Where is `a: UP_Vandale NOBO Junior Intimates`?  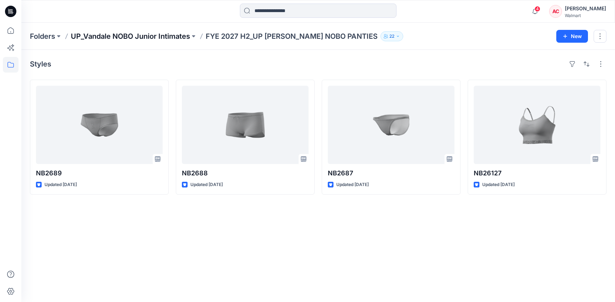
a: UP_Vandale NOBO Junior Intimates is located at coordinates (130, 36).